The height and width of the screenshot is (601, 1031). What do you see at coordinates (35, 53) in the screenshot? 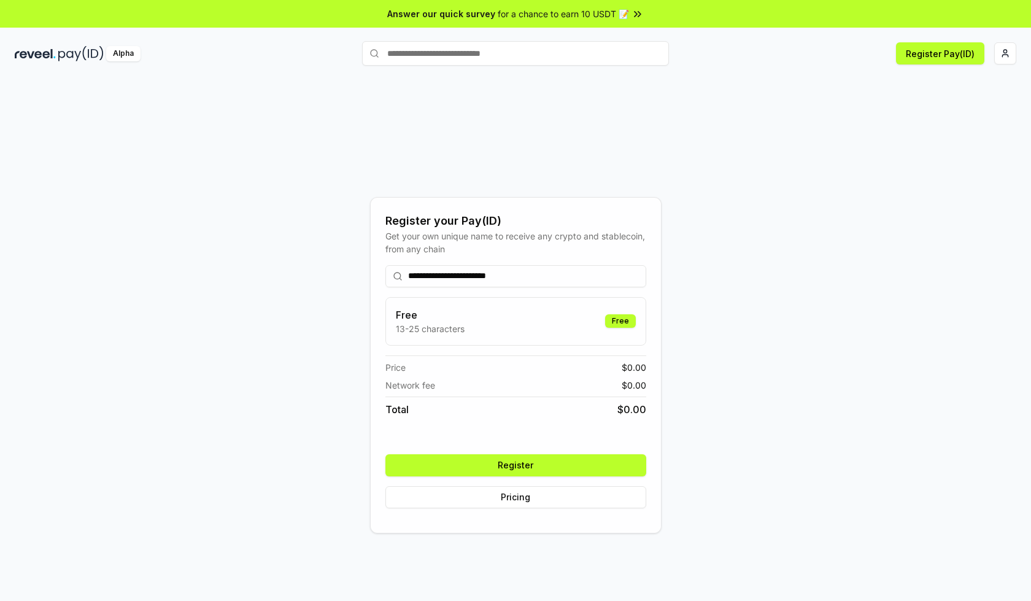
I see `img: reveel_dark` at bounding box center [35, 53].